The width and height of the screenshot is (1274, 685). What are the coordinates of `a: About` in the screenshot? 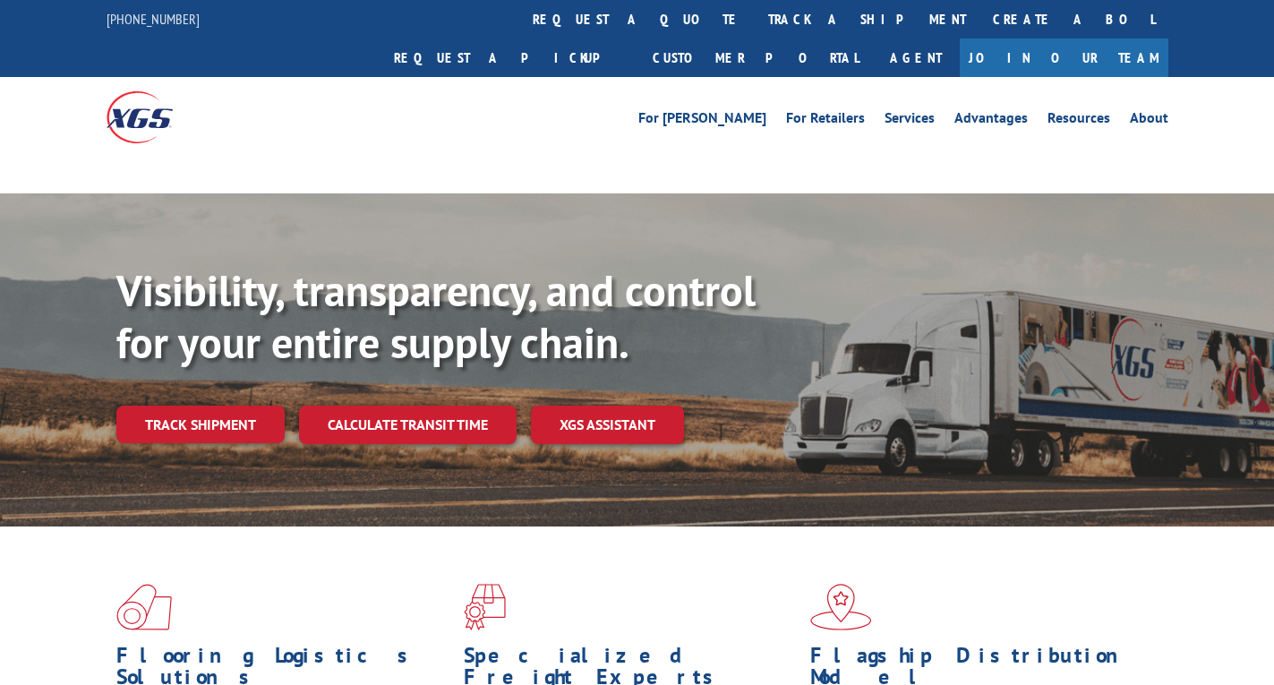 It's located at (1148, 121).